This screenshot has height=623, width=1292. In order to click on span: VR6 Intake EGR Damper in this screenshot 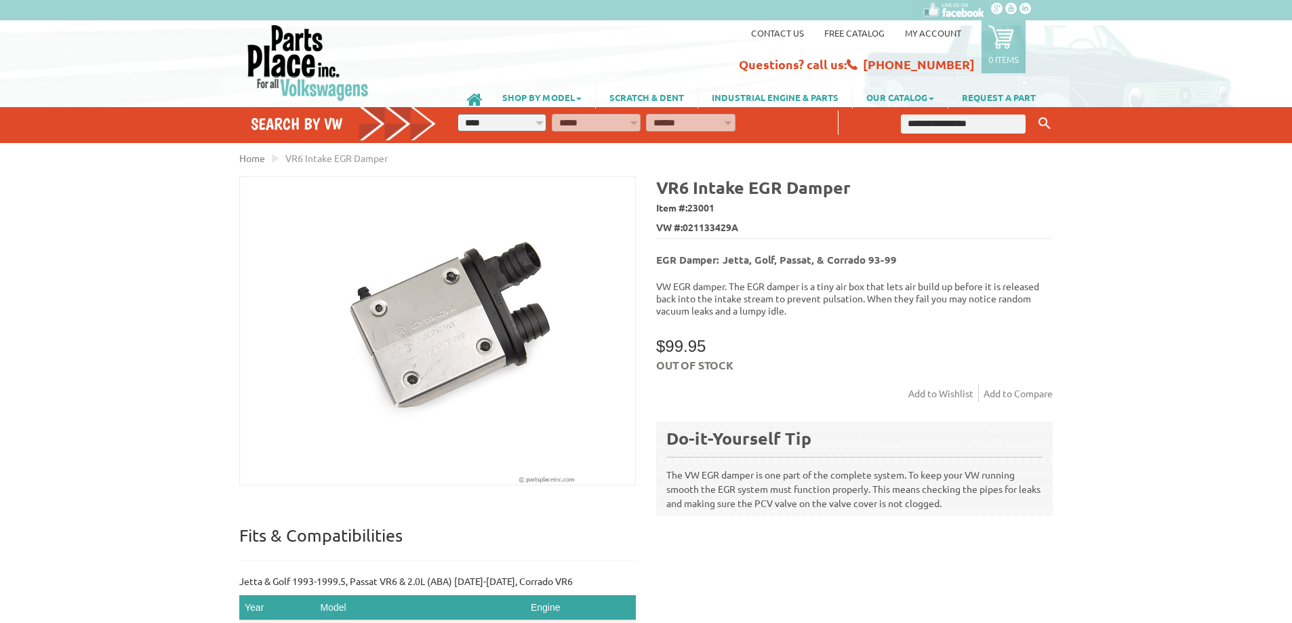, I will do `click(336, 158)`.